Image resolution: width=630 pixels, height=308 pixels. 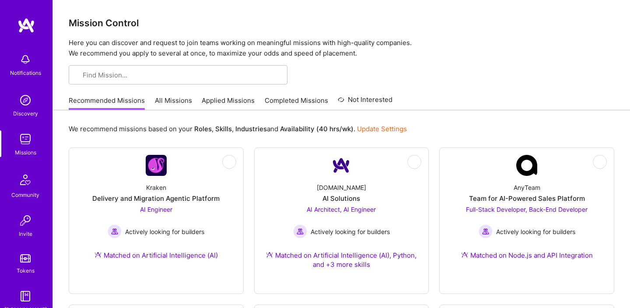 I want to click on span: Full-Stack Developer, Back-End Developer, so click(x=526, y=209).